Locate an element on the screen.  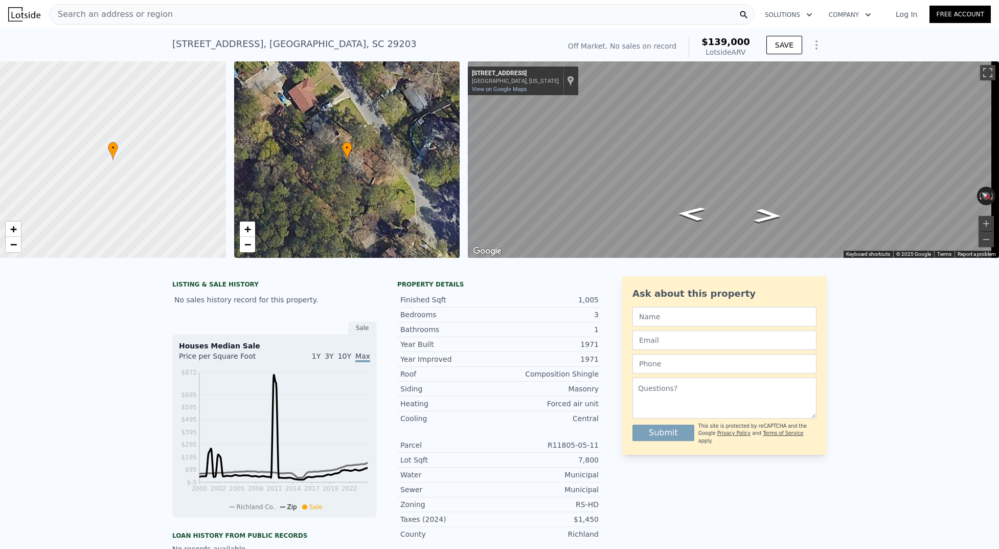
tspan: 2002 is located at coordinates (218, 488).